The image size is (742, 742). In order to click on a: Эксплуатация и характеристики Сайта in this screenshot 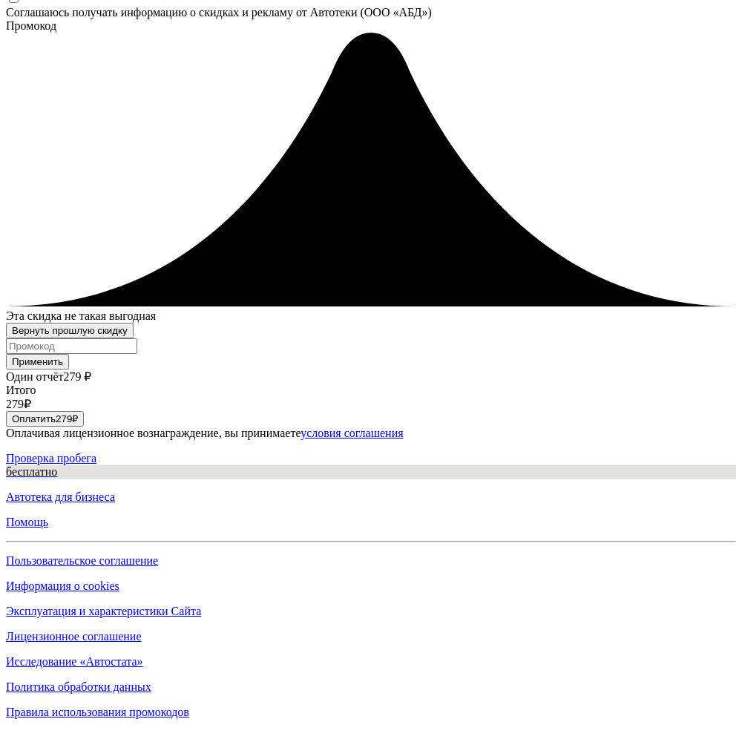, I will do `click(371, 612)`.